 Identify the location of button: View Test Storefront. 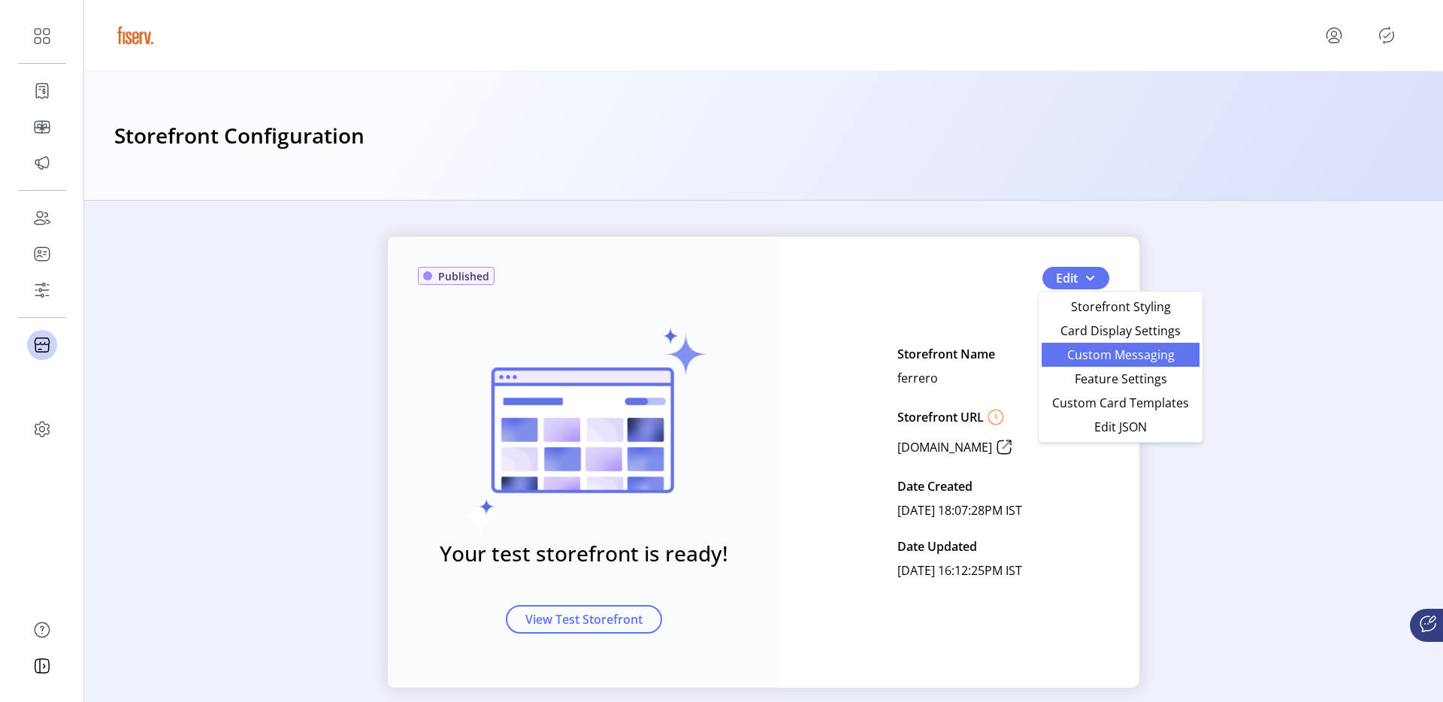
(584, 619).